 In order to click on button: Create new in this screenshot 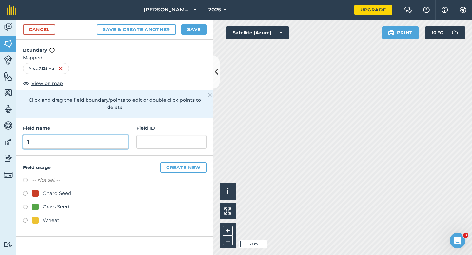, I will do `click(183, 167)`.